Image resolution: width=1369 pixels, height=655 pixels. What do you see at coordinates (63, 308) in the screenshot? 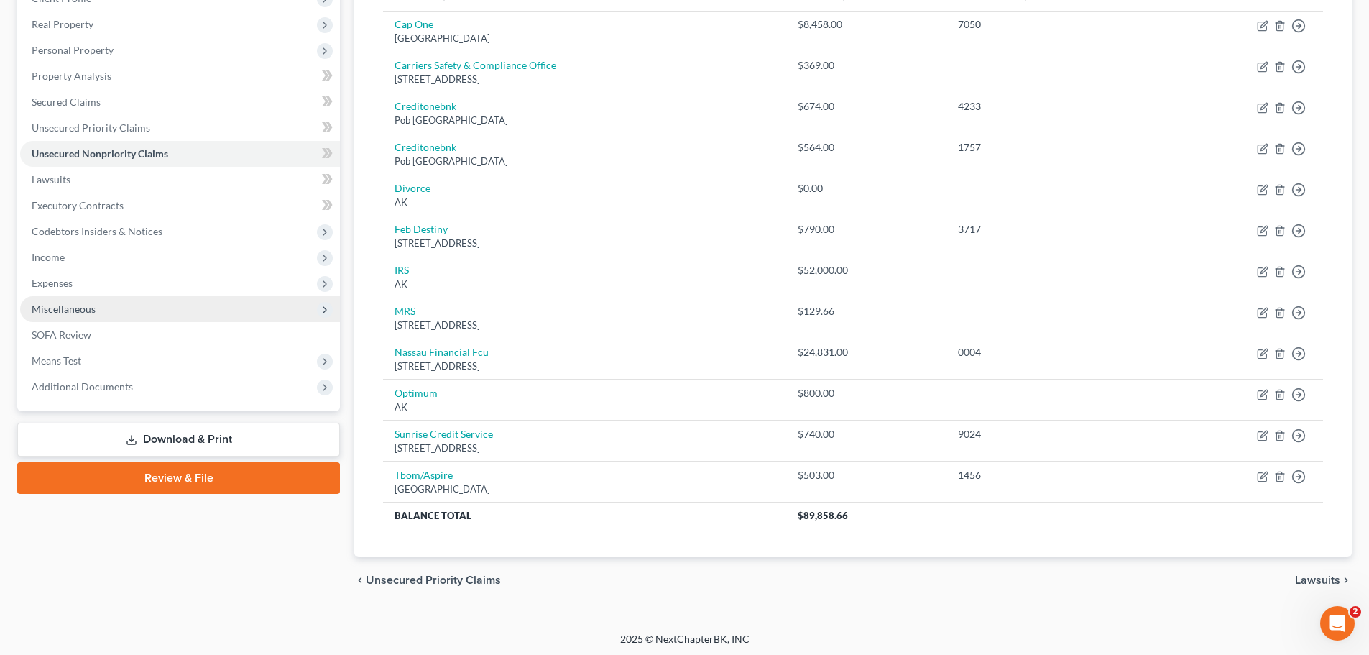
I see `span: Miscellaneous` at bounding box center [63, 308].